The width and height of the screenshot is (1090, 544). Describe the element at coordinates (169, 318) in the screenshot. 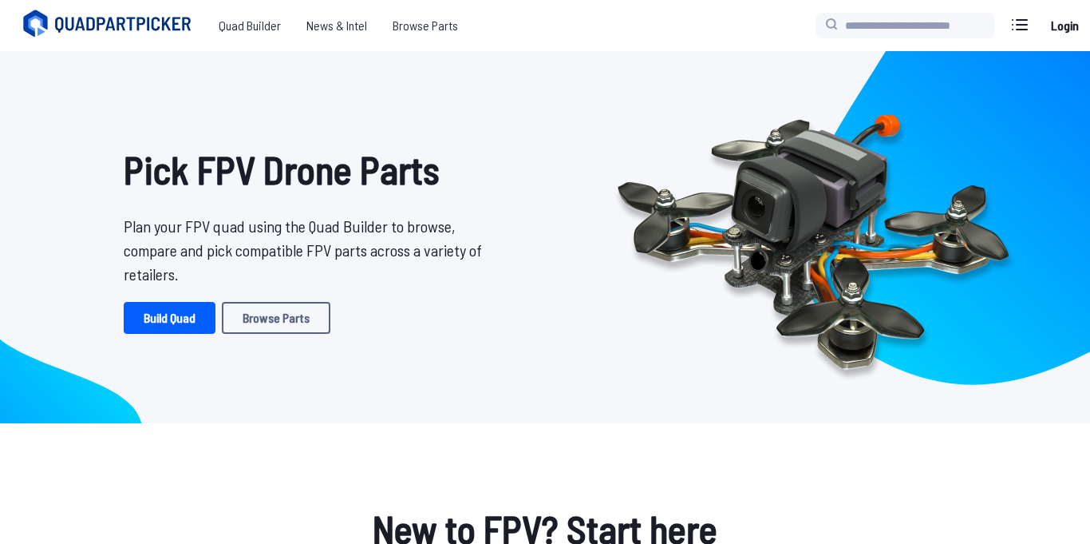

I see `a: Build Quad` at that location.